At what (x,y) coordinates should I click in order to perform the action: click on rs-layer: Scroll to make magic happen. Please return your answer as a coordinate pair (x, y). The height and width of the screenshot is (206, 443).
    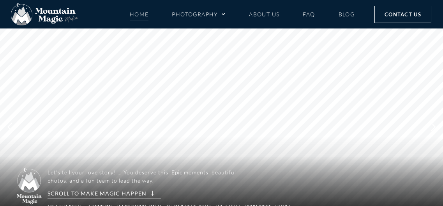
    Looking at the image, I should click on (104, 193).